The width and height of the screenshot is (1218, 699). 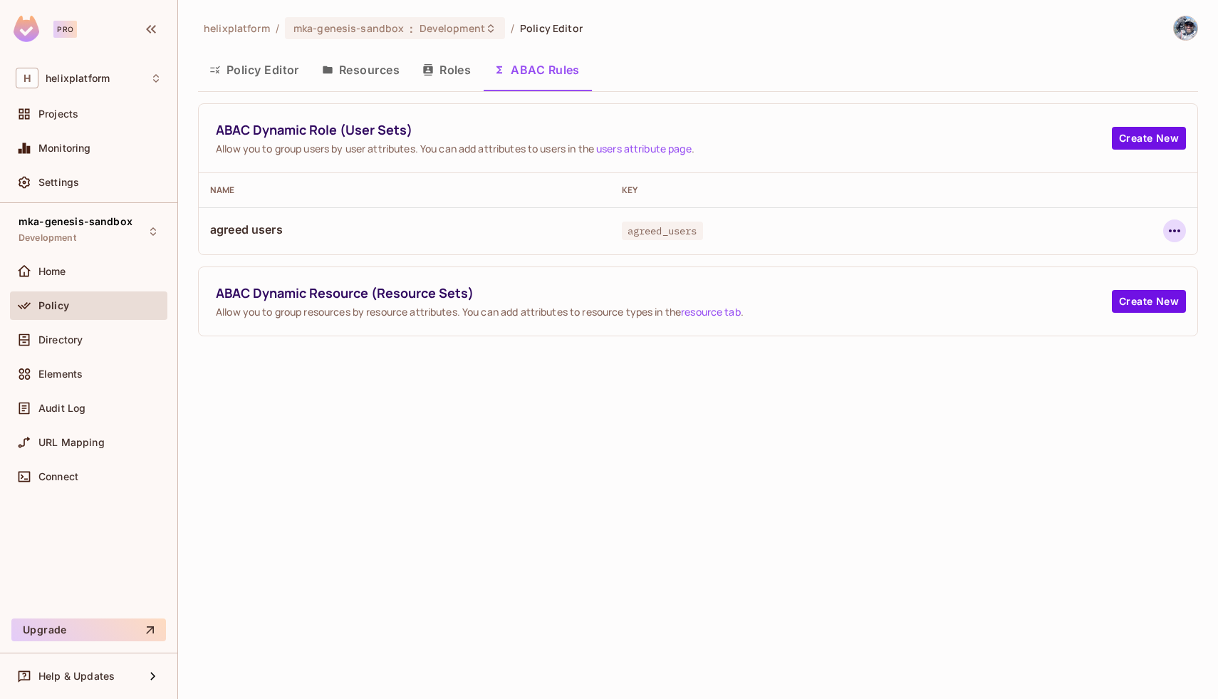 I want to click on button: Upgrade, so click(x=88, y=630).